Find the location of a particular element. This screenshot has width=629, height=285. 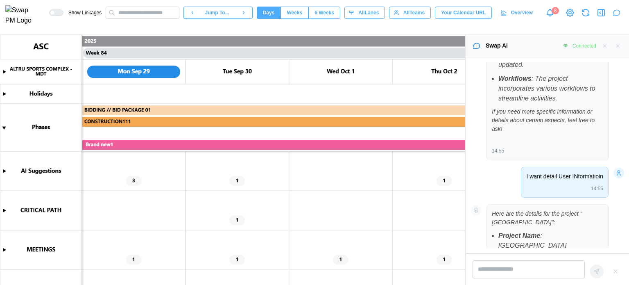

button: Open Drawer is located at coordinates (601, 13).